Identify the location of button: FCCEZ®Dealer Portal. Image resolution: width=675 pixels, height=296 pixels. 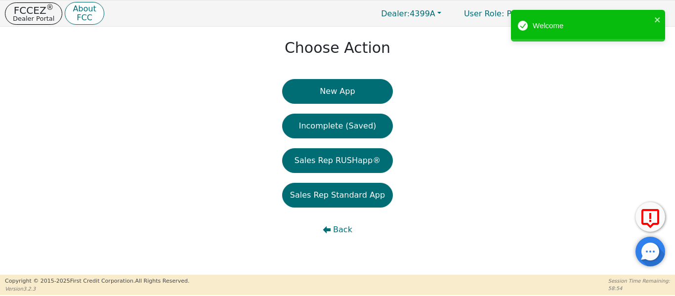
(34, 13).